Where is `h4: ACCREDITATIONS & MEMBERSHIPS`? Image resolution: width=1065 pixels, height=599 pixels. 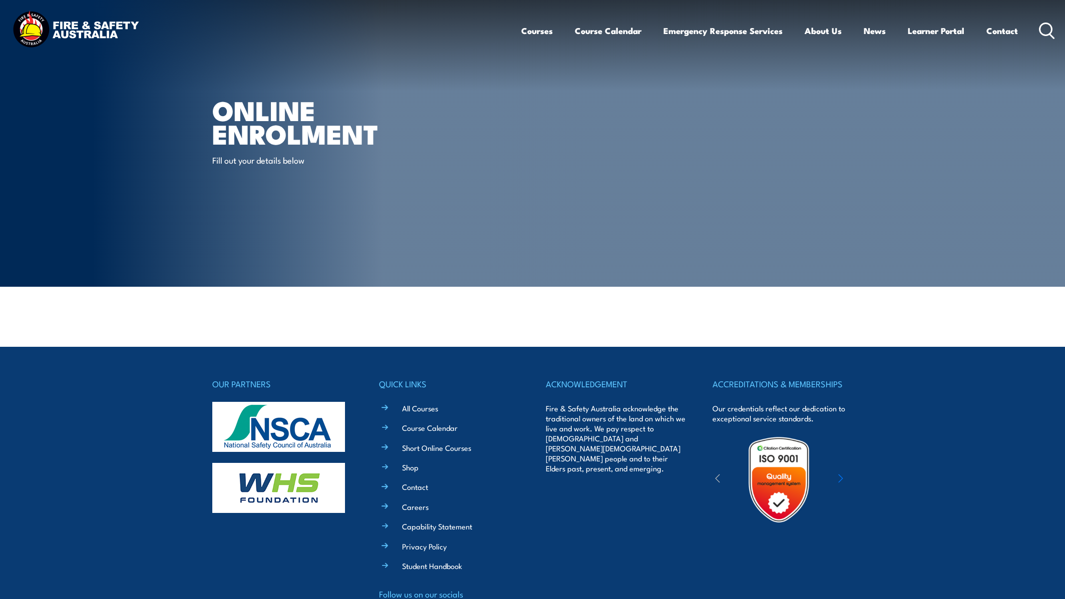
h4: ACCREDITATIONS & MEMBERSHIPS is located at coordinates (783, 384).